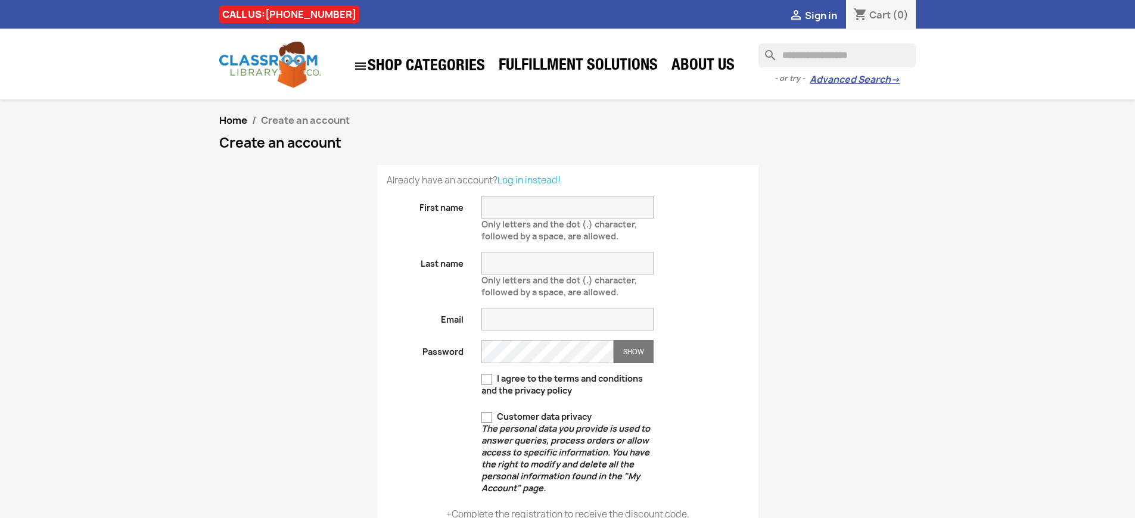 The width and height of the screenshot is (1135, 518). Describe the element at coordinates (860, 15) in the screenshot. I see `i: shopping_cart` at that location.